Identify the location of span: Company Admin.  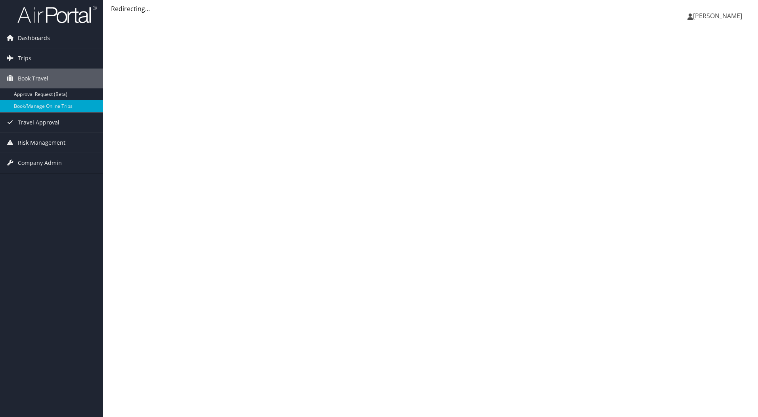
(40, 163).